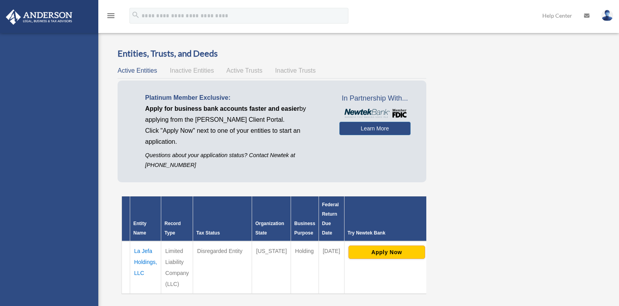 This screenshot has width=619, height=306. I want to click on span: Inactive Trusts, so click(295, 70).